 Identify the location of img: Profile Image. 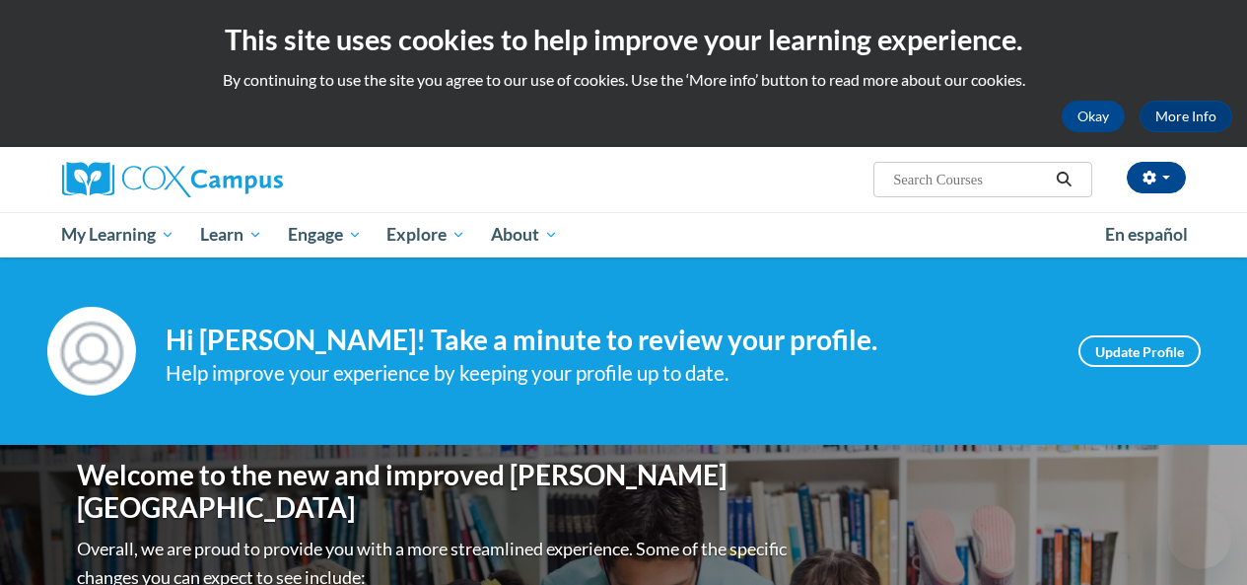
(92, 351).